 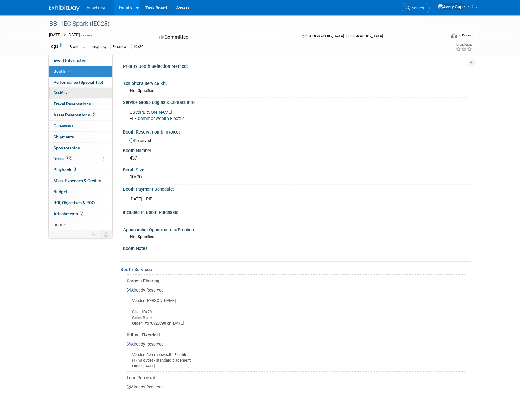 What do you see at coordinates (74, 203) in the screenshot?
I see `span: ROI, Objectives & ROO` at bounding box center [74, 203].